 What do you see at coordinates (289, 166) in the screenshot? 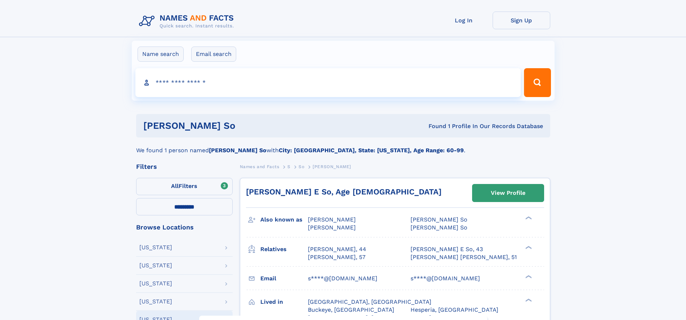
I see `a: S` at bounding box center [289, 166].